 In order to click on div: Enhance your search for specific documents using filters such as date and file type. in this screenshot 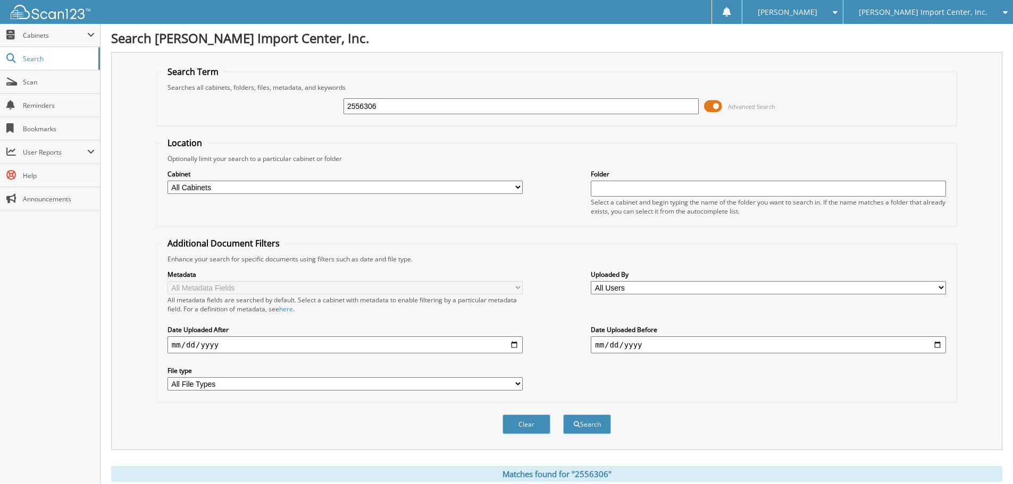, I will do `click(557, 259)`.